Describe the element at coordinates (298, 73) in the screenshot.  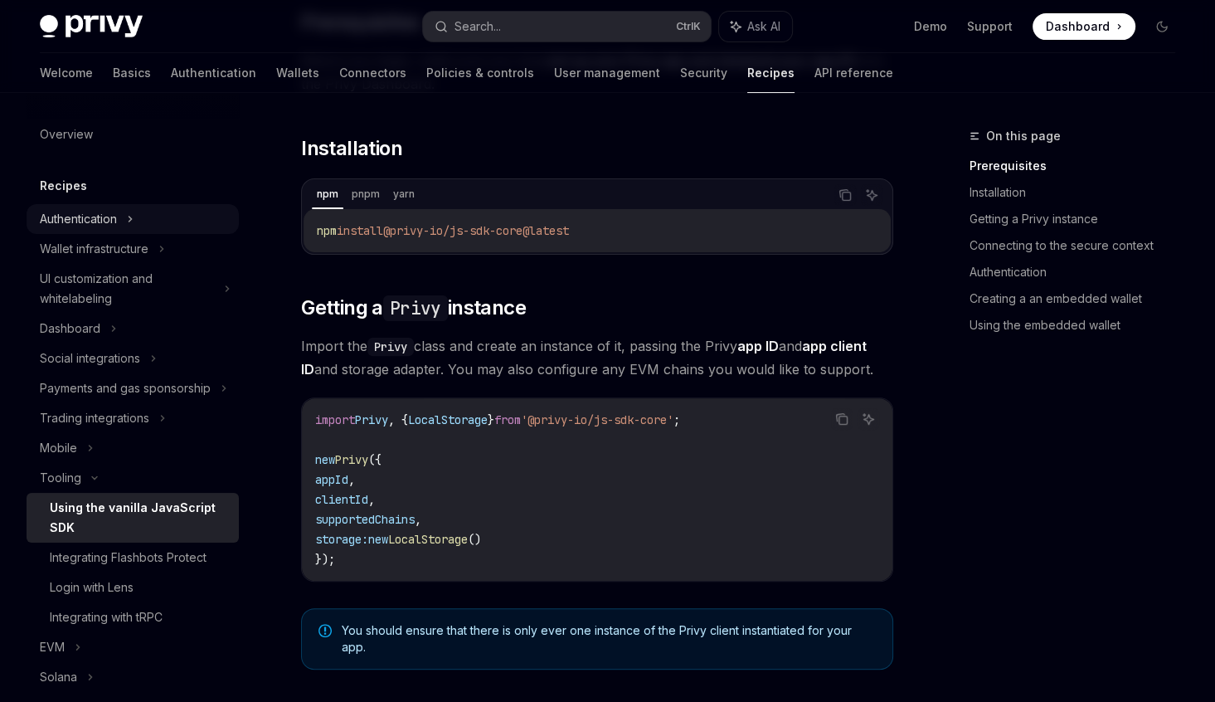
I see `a: Wallets` at that location.